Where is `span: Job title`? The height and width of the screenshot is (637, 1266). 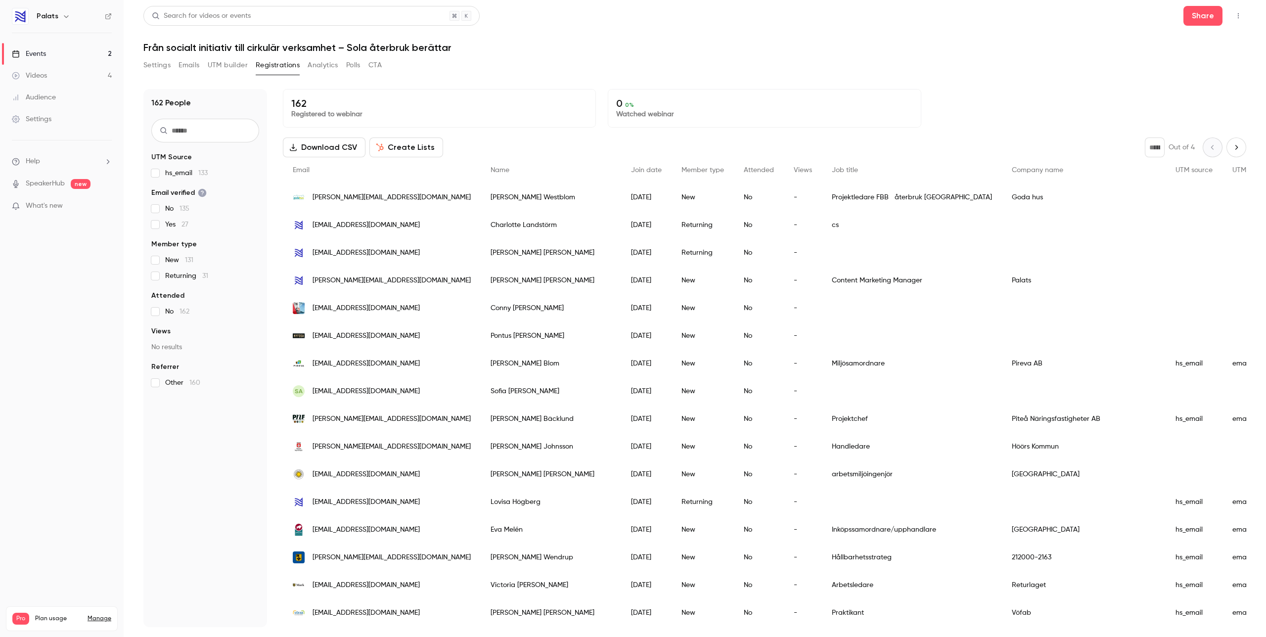 span: Job title is located at coordinates (845, 170).